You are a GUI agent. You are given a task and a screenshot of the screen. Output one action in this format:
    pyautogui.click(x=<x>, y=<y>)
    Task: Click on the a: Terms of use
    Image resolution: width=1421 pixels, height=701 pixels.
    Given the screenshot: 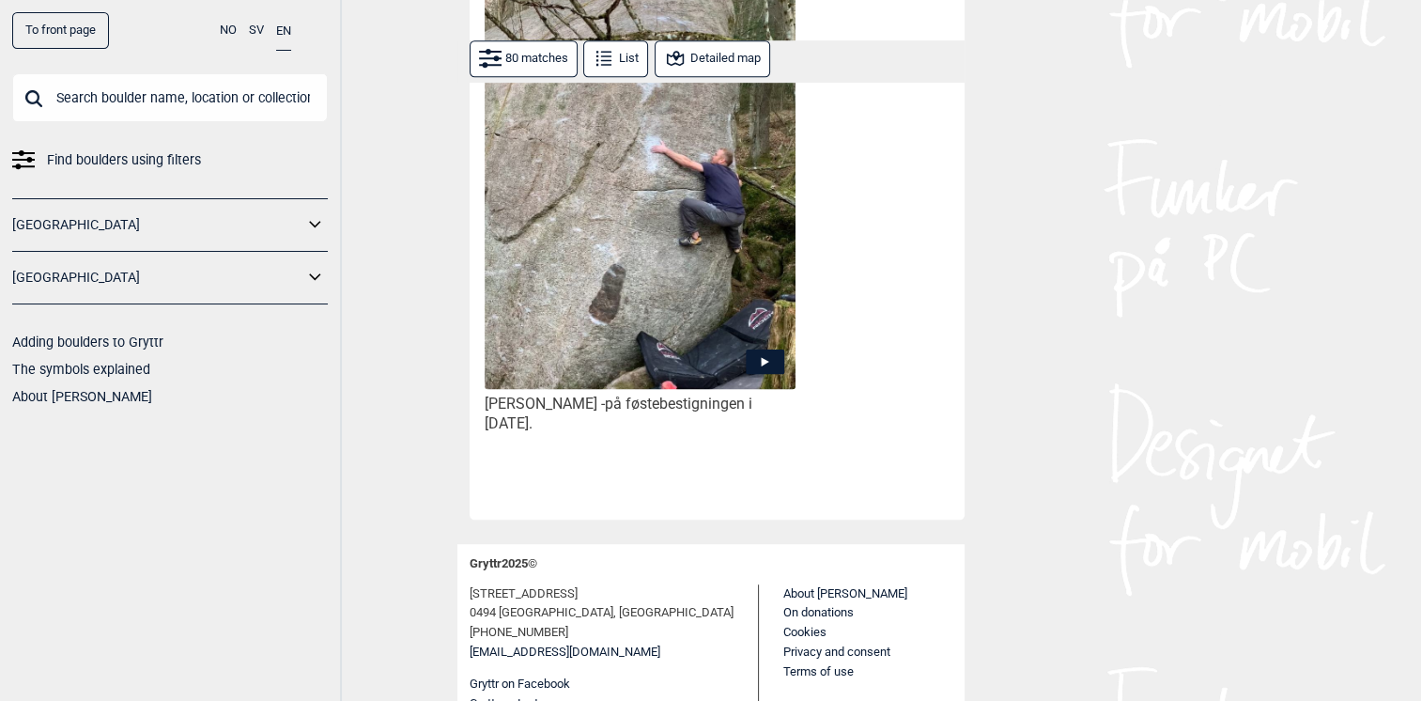 What is the action you would take?
    pyautogui.click(x=818, y=671)
    